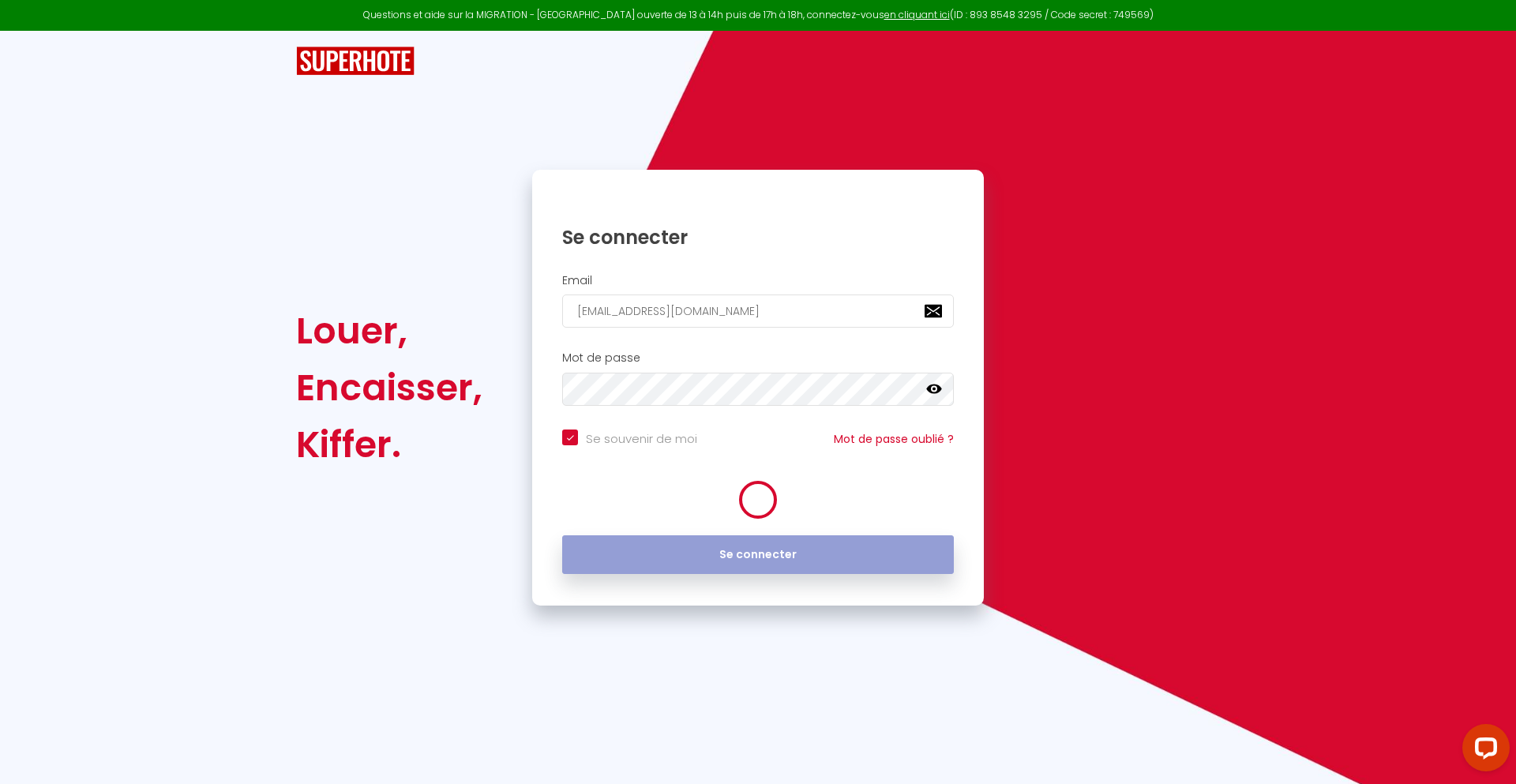 Image resolution: width=1516 pixels, height=784 pixels. What do you see at coordinates (758, 555) in the screenshot?
I see `button: Se connecter` at bounding box center [758, 555].